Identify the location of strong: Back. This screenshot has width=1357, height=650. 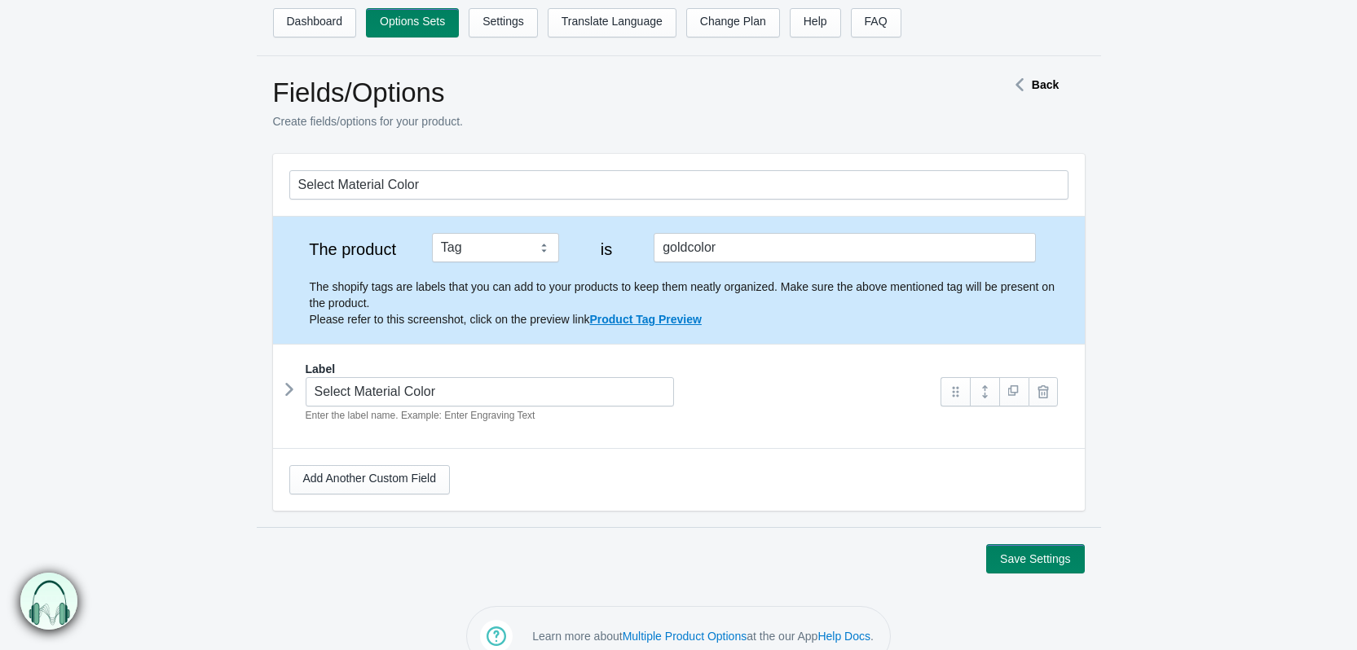
(1045, 85).